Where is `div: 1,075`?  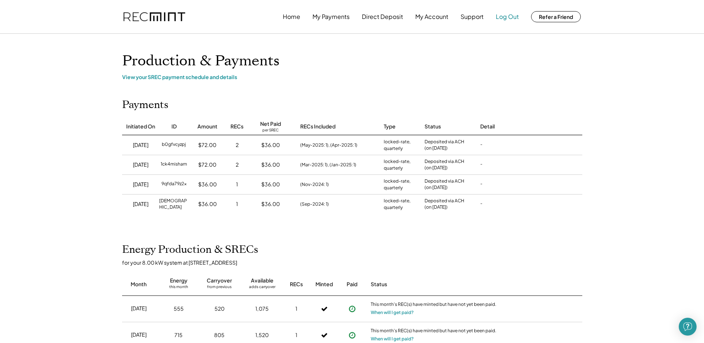
div: 1,075 is located at coordinates (262, 309).